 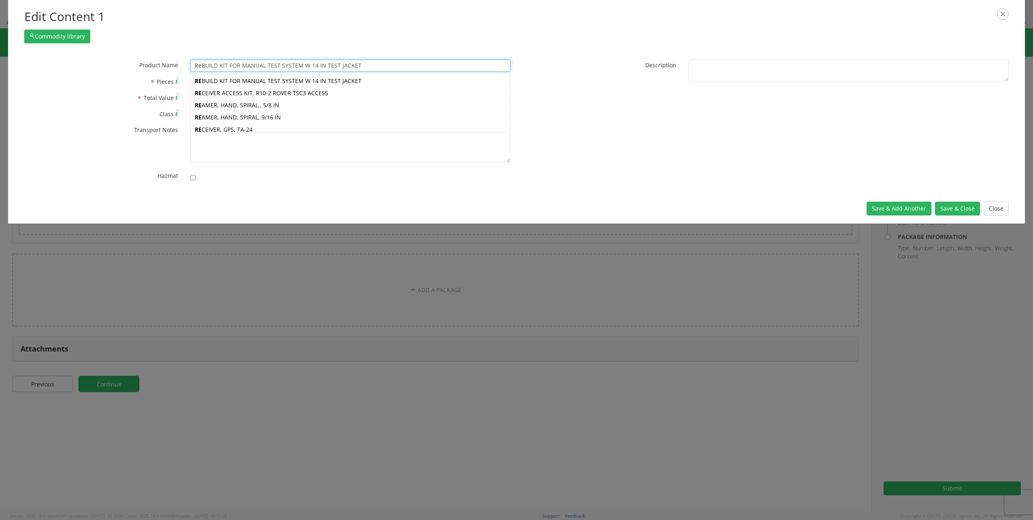 I want to click on button: Save & Add Another, so click(x=899, y=208).